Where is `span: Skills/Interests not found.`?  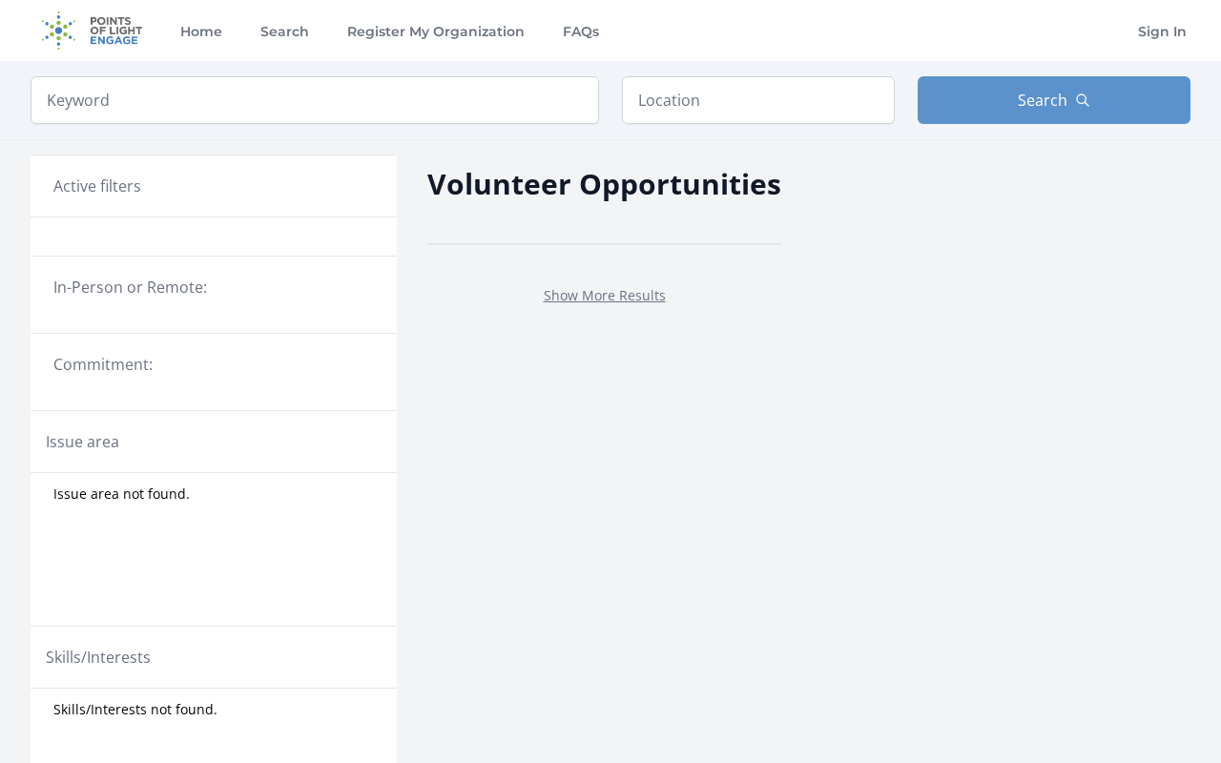
span: Skills/Interests not found. is located at coordinates (135, 709).